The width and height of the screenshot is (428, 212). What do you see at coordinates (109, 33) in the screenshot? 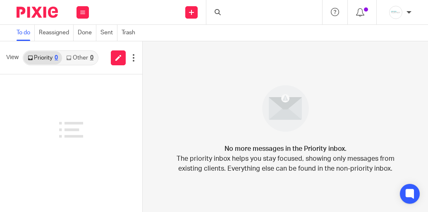
I see `a: Sent` at bounding box center [109, 33].